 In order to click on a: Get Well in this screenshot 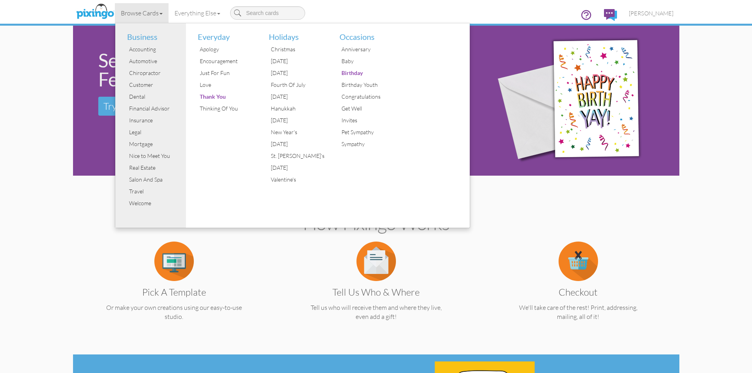, I will do `click(366, 109)`.